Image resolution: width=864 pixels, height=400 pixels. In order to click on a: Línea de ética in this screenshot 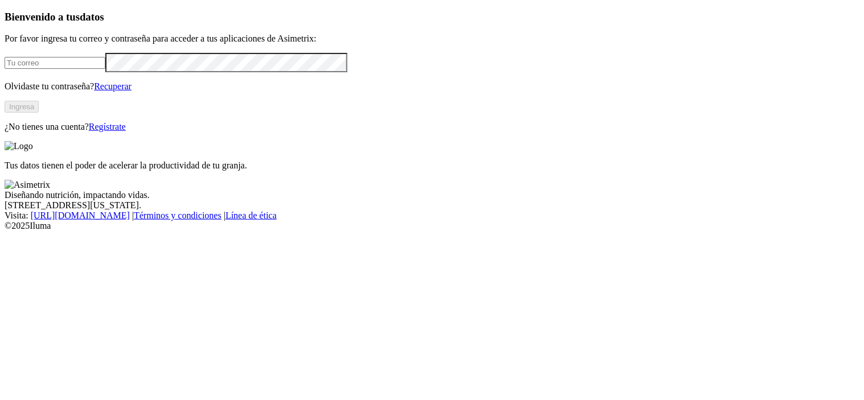, I will do `click(251, 215)`.